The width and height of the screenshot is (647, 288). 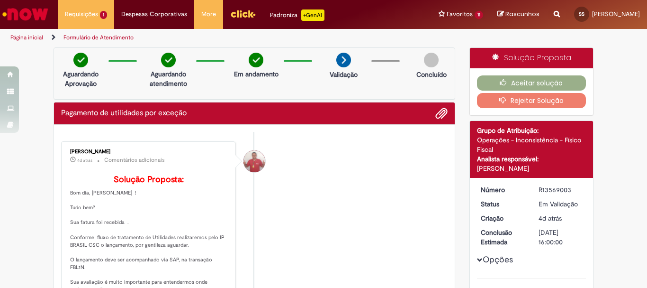 What do you see at coordinates (154, 14) in the screenshot?
I see `span: Despesas Corporativas` at bounding box center [154, 14].